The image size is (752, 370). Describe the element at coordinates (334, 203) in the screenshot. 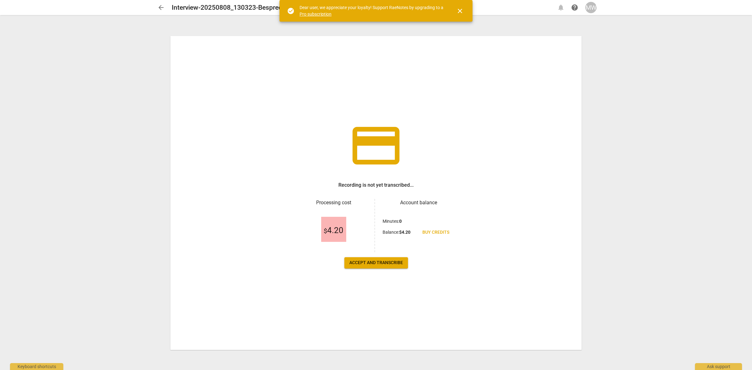

I see `h3: Processing cost` at that location.